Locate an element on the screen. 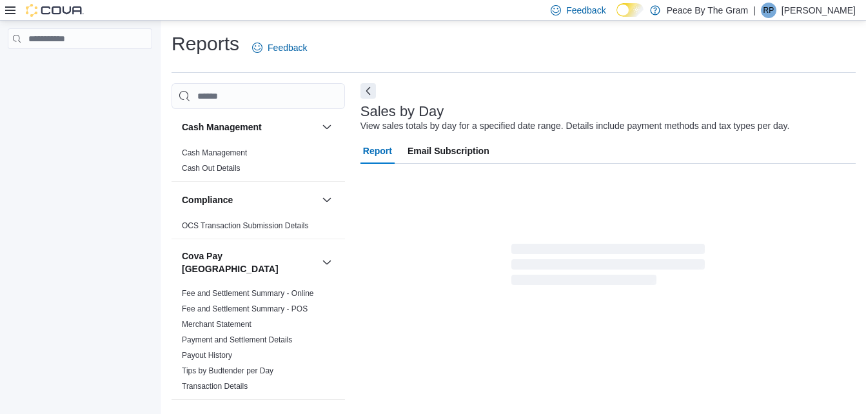  span: Email Subscription is located at coordinates (448, 151).